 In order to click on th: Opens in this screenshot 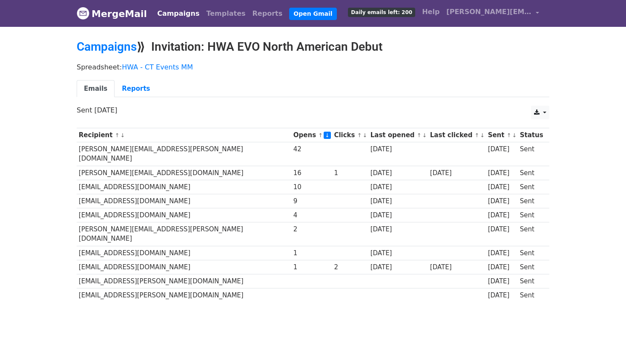, I will do `click(312, 135)`.